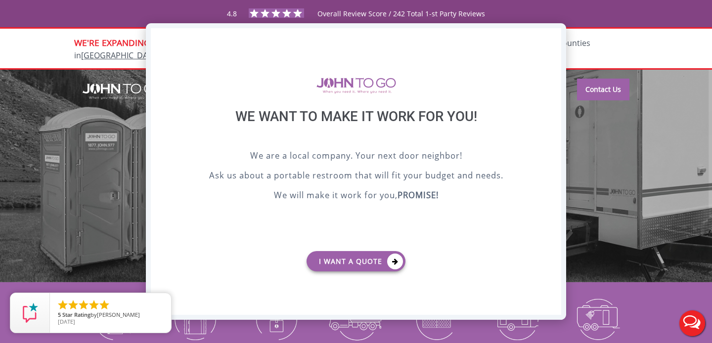 The height and width of the screenshot is (343, 712). I want to click on div: We want to make it work for you!, so click(356, 129).